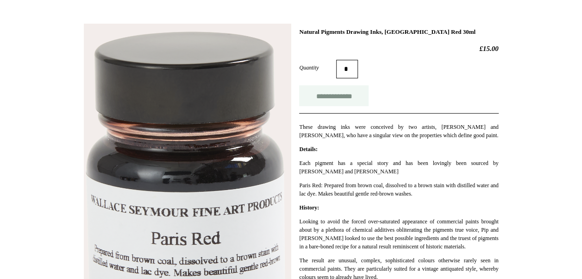  Describe the element at coordinates (318, 68) in the screenshot. I see `label: Quantity` at that location.